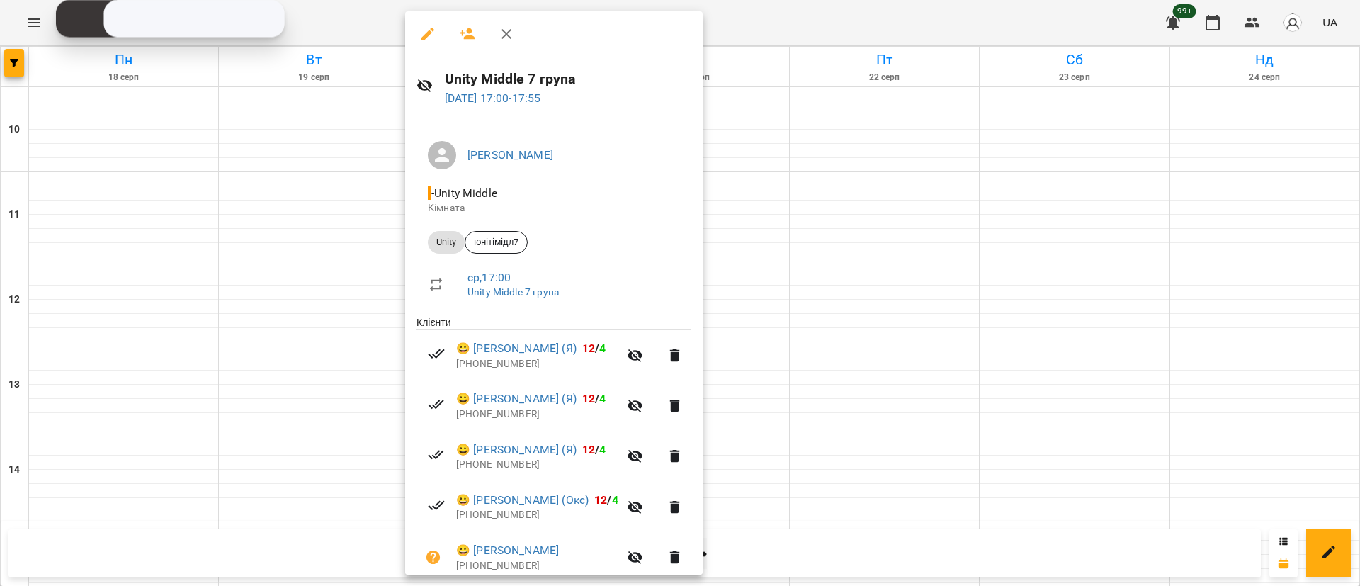  Describe the element at coordinates (489, 277) in the screenshot. I see `a: ср , 17:00` at that location.